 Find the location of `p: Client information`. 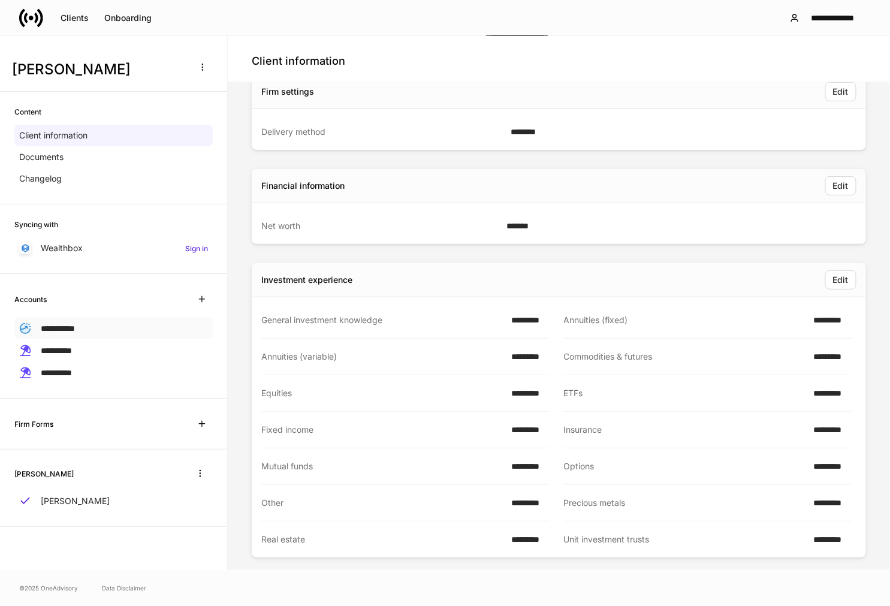

p: Client information is located at coordinates (53, 135).